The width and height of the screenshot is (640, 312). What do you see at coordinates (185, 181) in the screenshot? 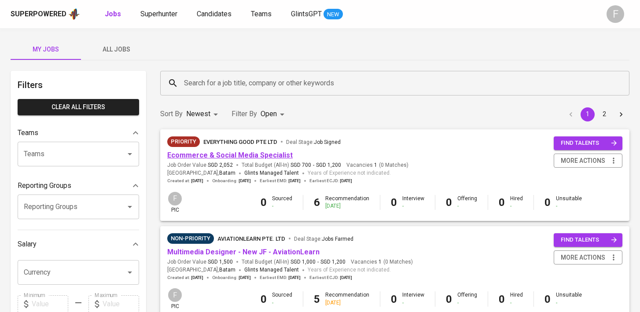
I see `span: Created at :` at bounding box center [185, 181].